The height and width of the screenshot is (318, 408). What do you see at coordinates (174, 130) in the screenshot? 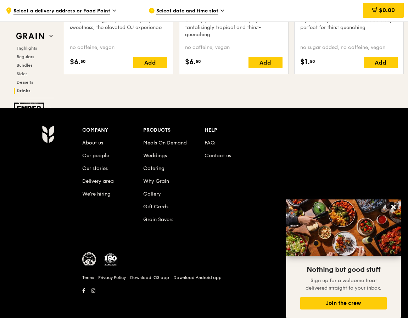
I see `div: Products` at bounding box center [174, 130].